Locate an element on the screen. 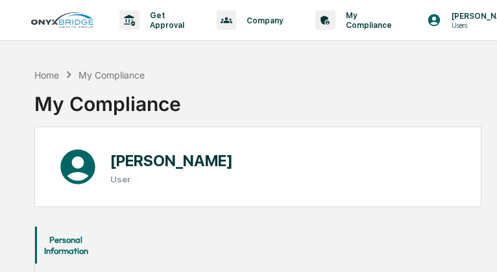  h3: User is located at coordinates (171, 179).